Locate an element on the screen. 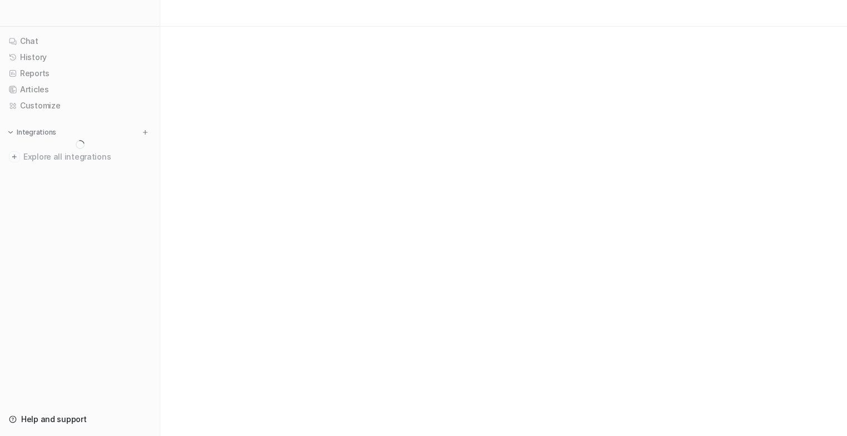 This screenshot has width=847, height=436. span: Explore all integrations is located at coordinates (87, 157).